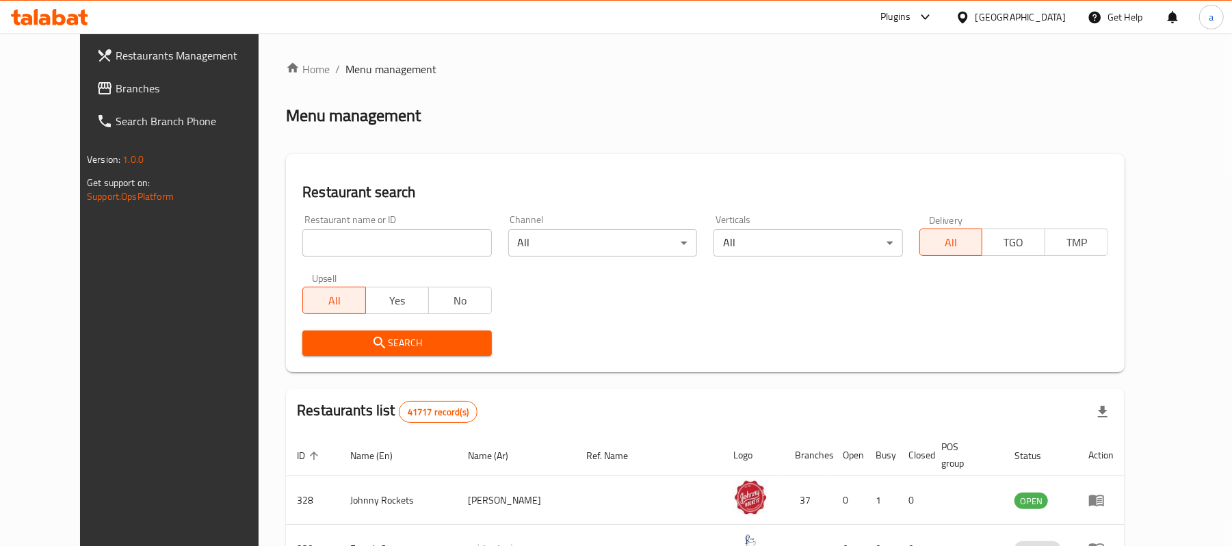 This screenshot has height=546, width=1232. Describe the element at coordinates (380, 456) in the screenshot. I see `span: Name (En)` at that location.